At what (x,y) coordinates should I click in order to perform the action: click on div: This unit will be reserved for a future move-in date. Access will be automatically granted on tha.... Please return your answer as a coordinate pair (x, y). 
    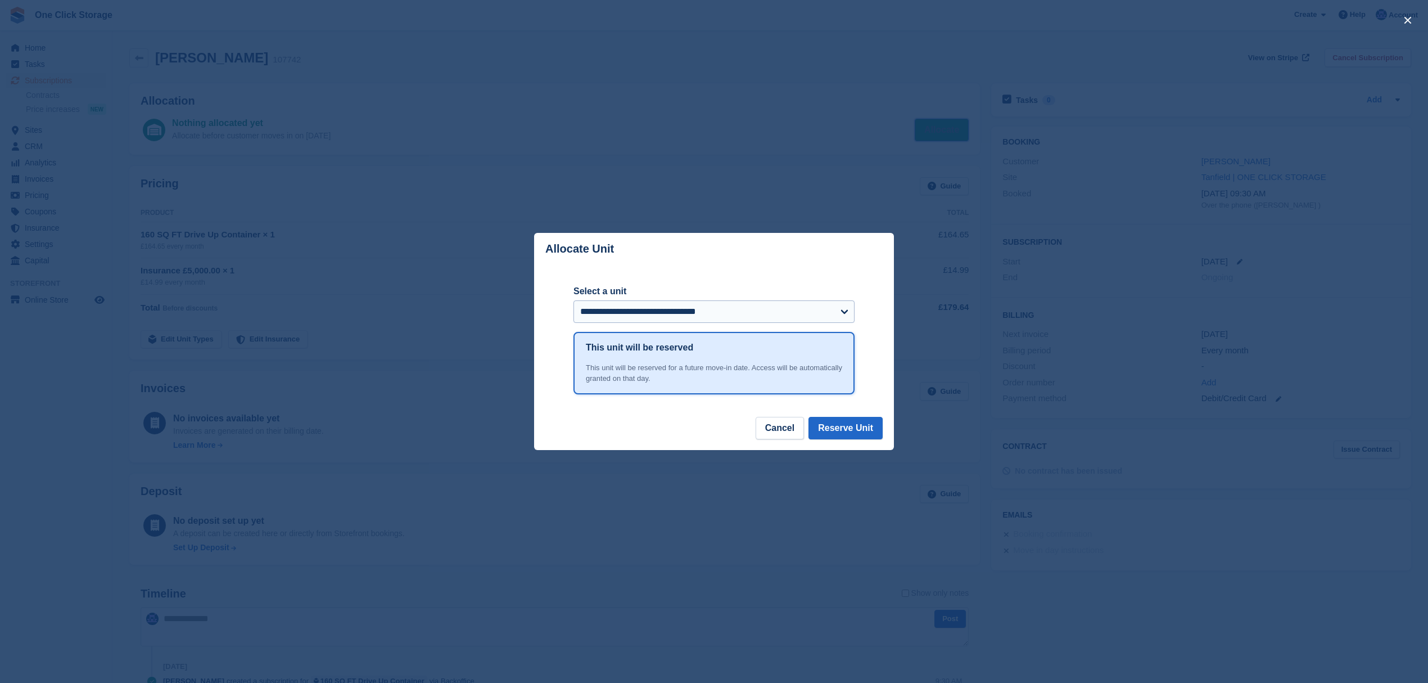
    Looking at the image, I should click on (714, 373).